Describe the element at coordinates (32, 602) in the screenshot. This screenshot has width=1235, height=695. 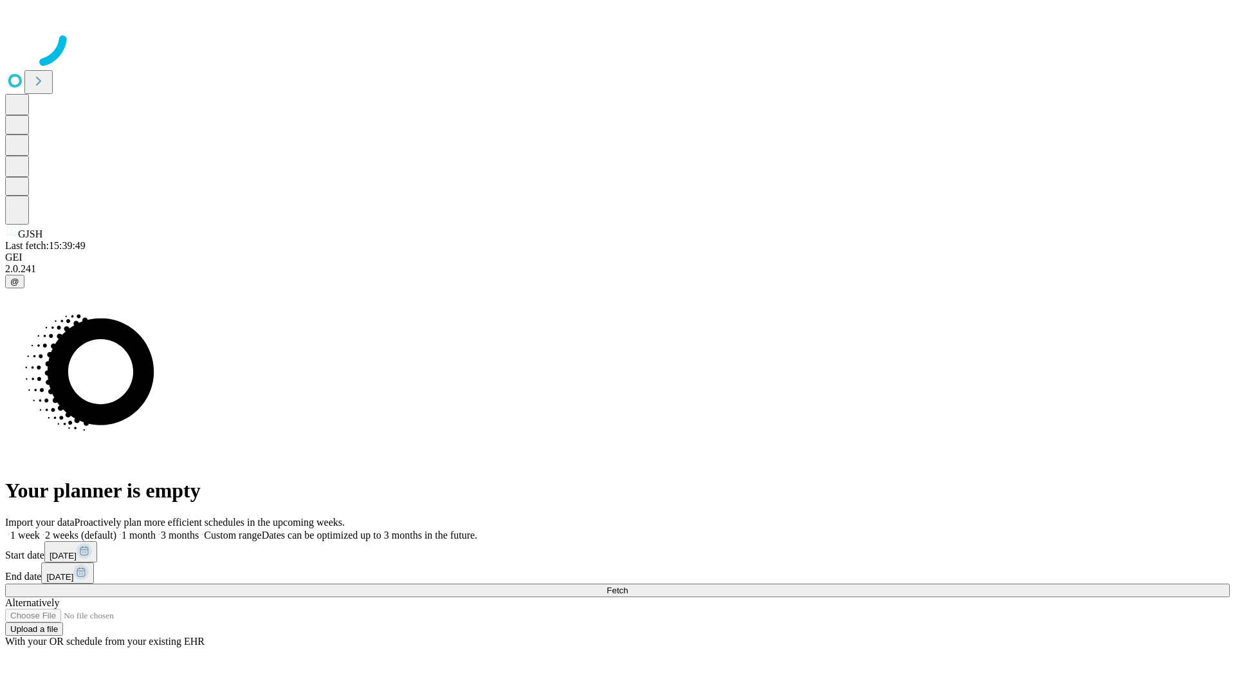
I see `span: Alternatively` at that location.